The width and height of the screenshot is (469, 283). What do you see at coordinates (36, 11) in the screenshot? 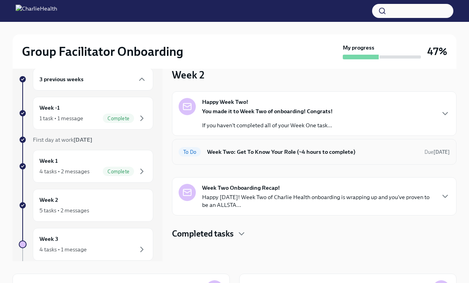
I see `img: CharlieHealth` at bounding box center [36, 11].